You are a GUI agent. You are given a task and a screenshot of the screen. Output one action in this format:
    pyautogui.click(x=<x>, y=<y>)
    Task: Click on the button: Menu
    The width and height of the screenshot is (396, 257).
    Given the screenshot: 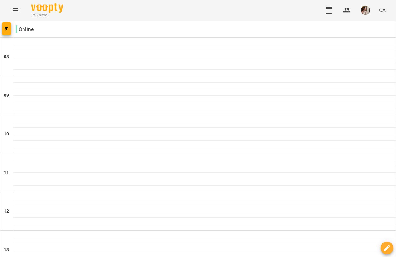 What is the action you would take?
    pyautogui.click(x=15, y=10)
    